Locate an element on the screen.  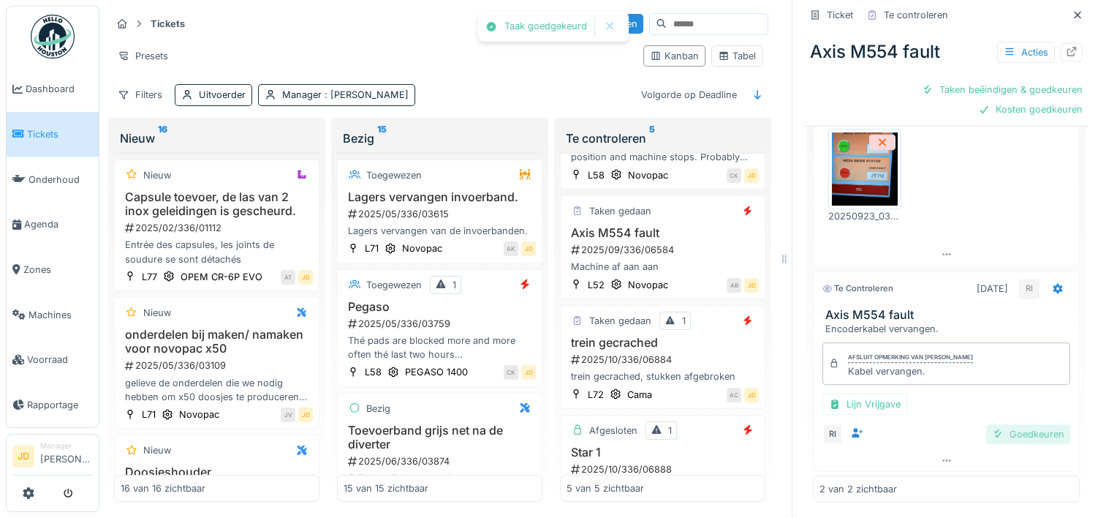
div: Cama is located at coordinates (640, 394).